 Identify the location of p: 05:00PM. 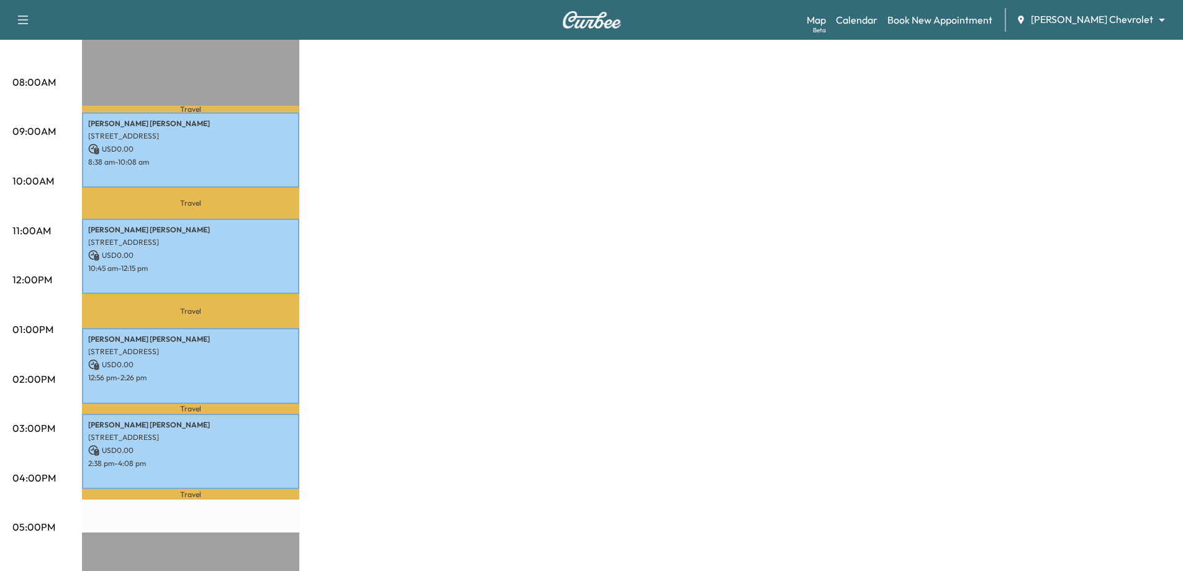
(34, 526).